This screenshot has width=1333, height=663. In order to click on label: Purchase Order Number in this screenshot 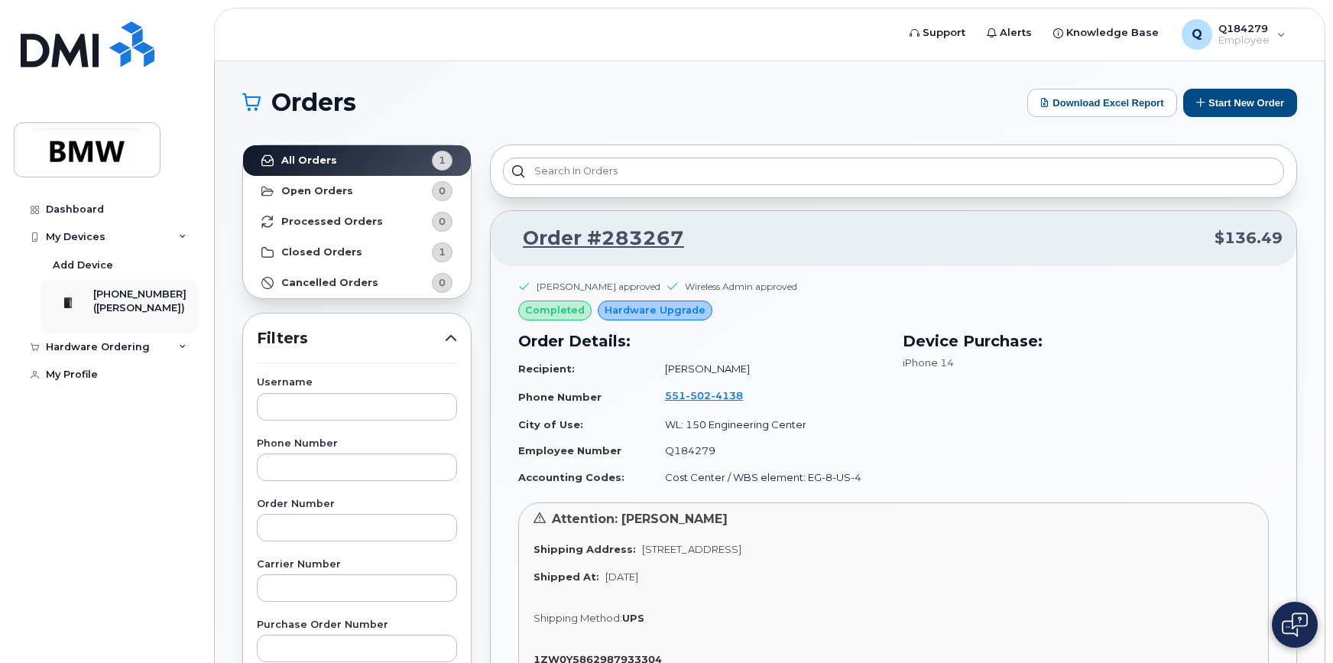, I will do `click(357, 625)`.